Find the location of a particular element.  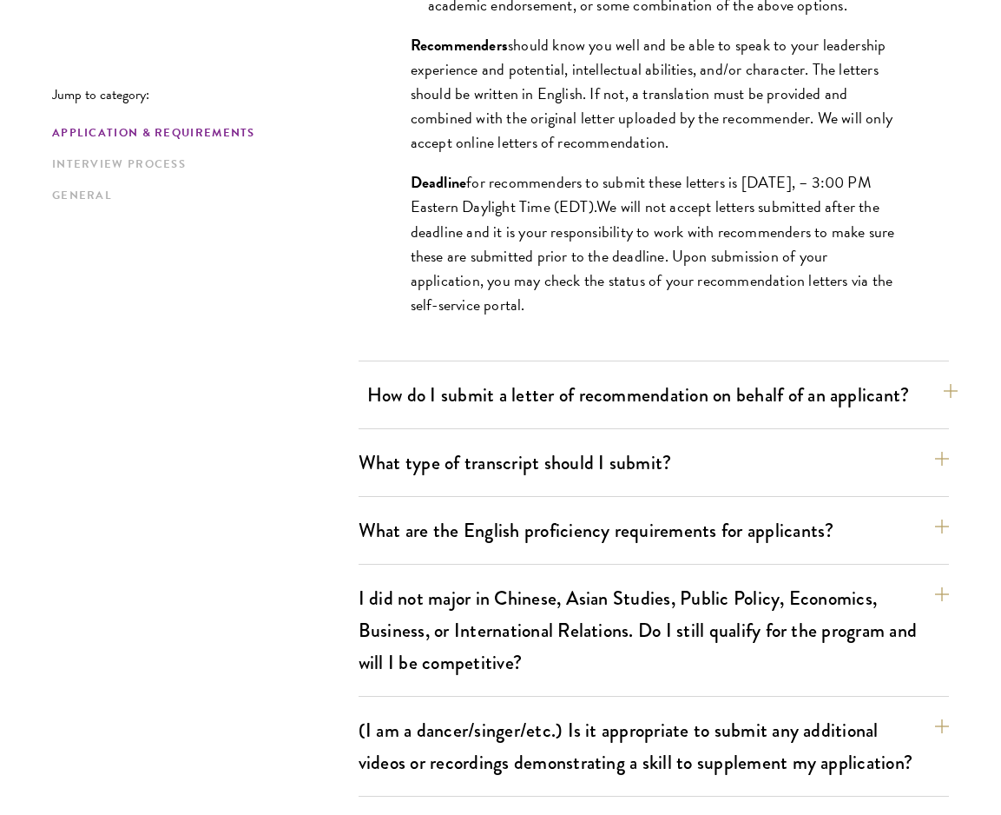

span: should know you well and be able to speak to your leadership experience and potential, intellectu... is located at coordinates (651, 93).